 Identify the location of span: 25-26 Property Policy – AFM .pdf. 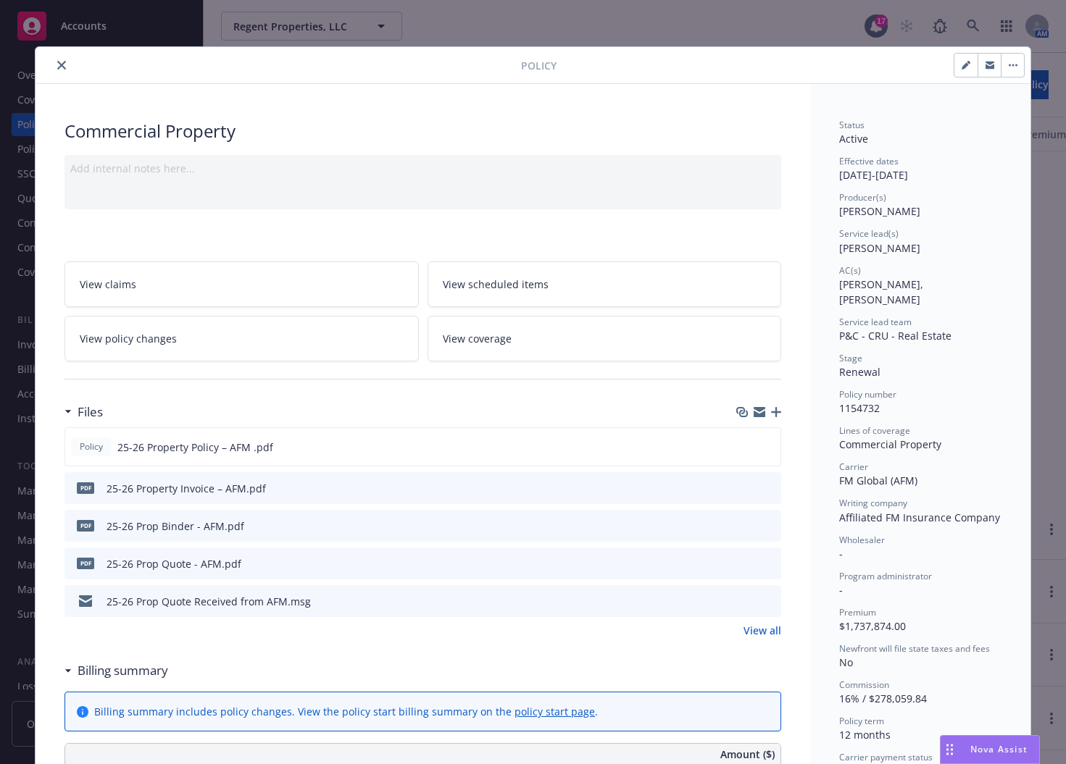
(195, 447).